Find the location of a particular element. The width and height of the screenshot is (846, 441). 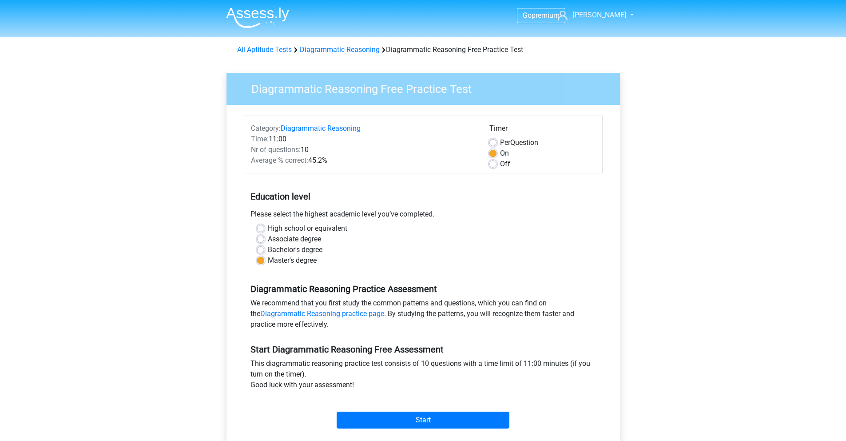

label: On is located at coordinates (505, 153).